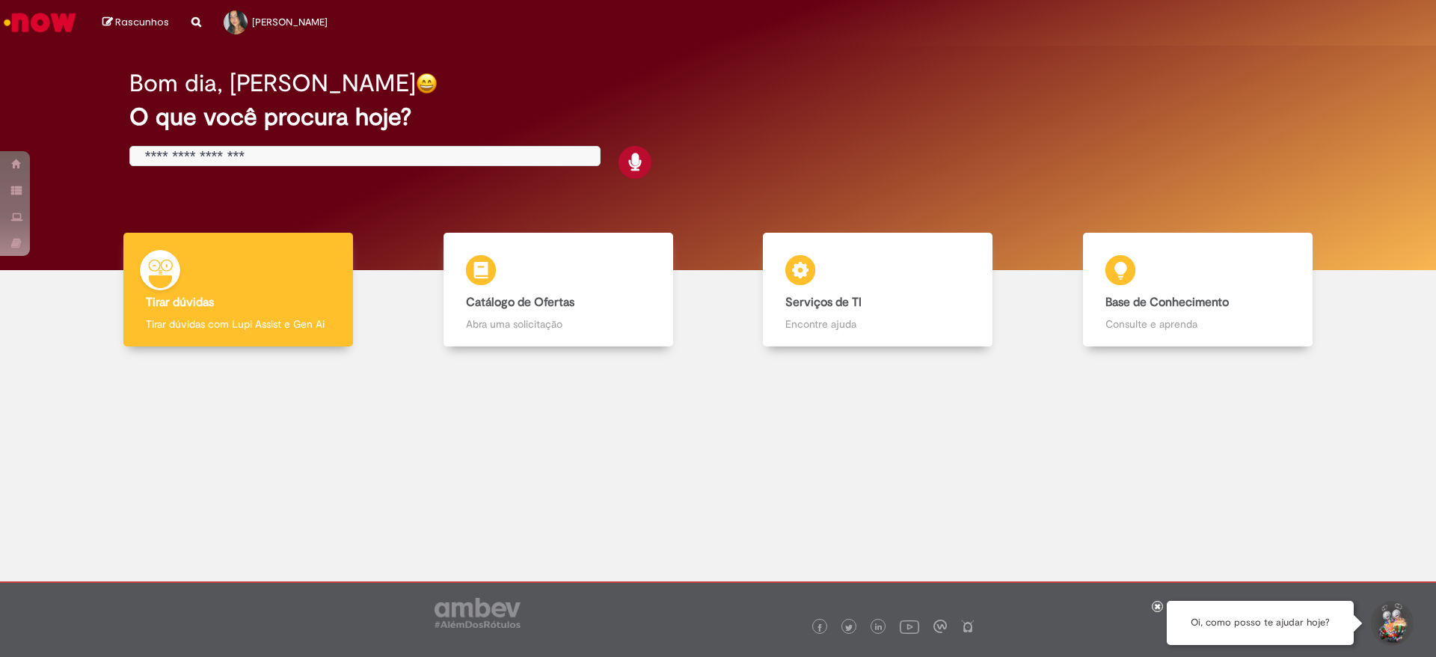 Image resolution: width=1436 pixels, height=657 pixels. I want to click on div: Oi, como posso te ajudar hoje?, so click(1261, 622).